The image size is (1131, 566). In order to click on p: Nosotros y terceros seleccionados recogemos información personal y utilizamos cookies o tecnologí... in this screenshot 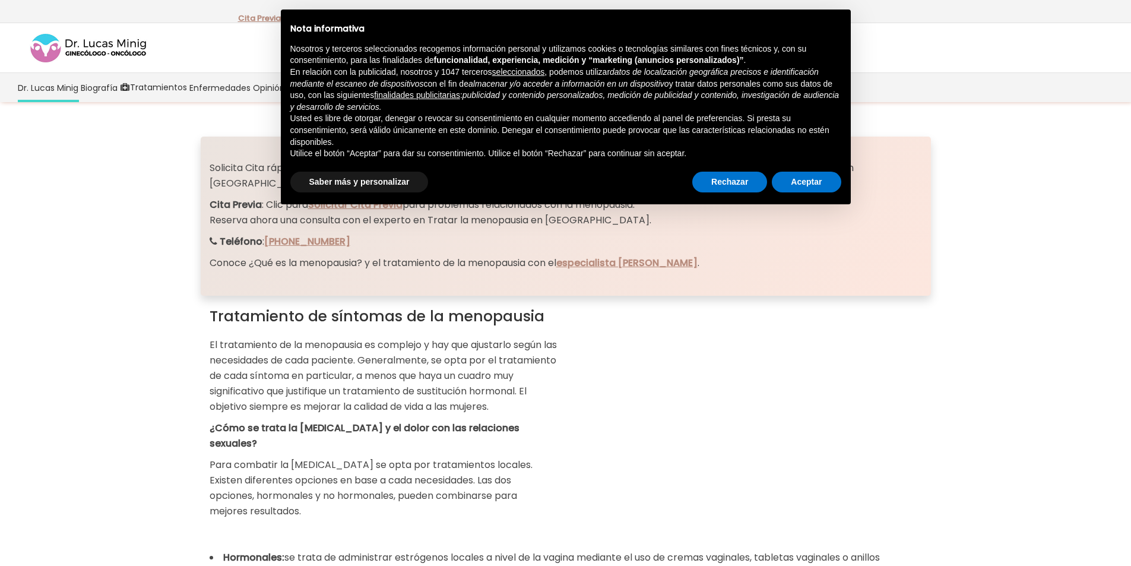, I will do `click(566, 55)`.